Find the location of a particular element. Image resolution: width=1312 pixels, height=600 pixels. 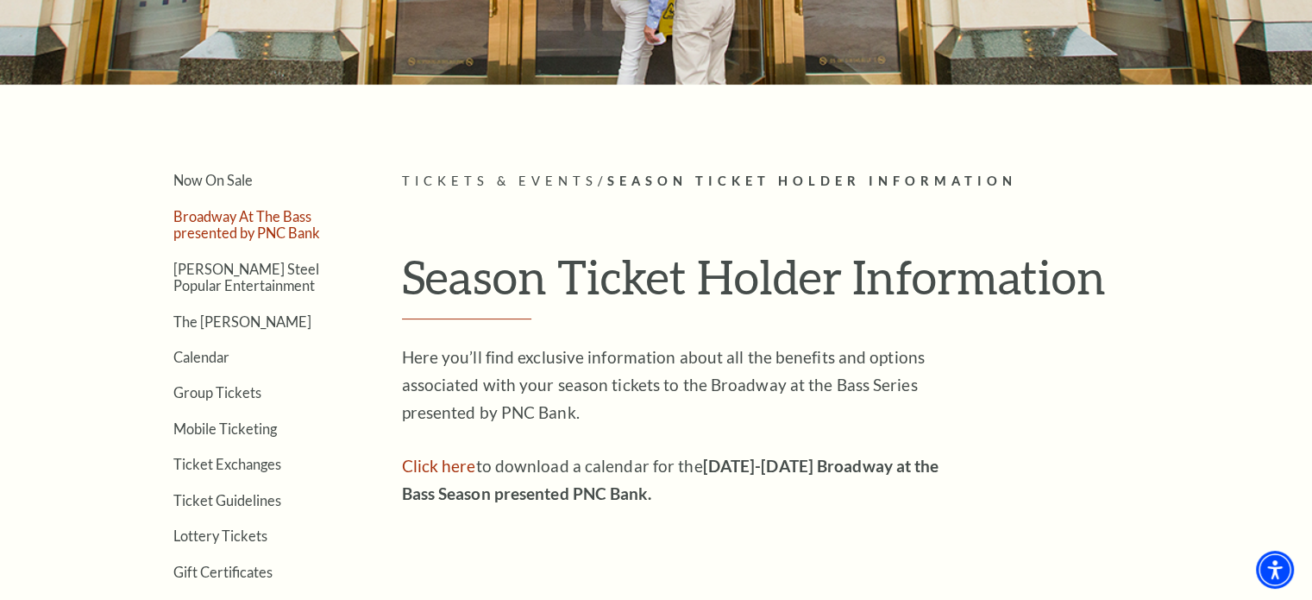

div: Accessibility Menu is located at coordinates (1275, 569).